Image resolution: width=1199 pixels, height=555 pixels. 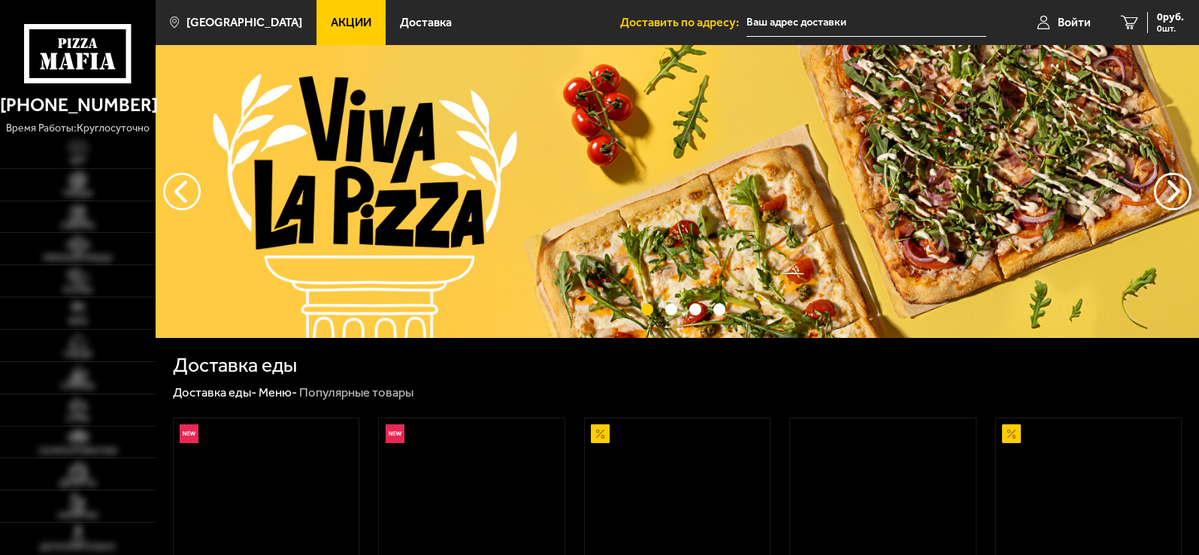 What do you see at coordinates (182, 192) in the screenshot?
I see `button: следующий` at bounding box center [182, 192].